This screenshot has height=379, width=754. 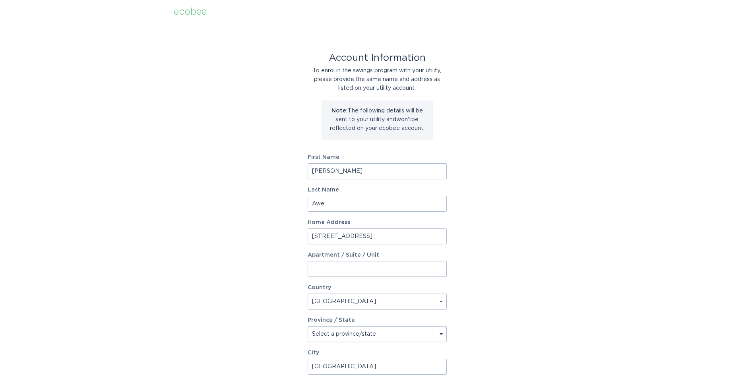 I want to click on div: To enrol in the savings program with your utility, please provide the same name and address as li..., so click(x=377, y=80).